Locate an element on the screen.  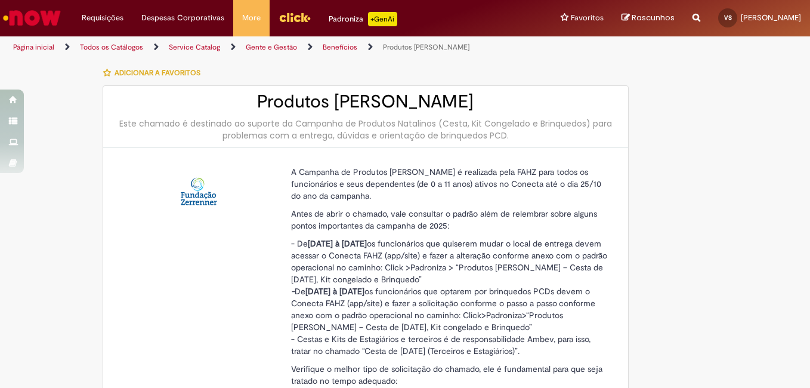
span: Favoritos is located at coordinates (587, 18).